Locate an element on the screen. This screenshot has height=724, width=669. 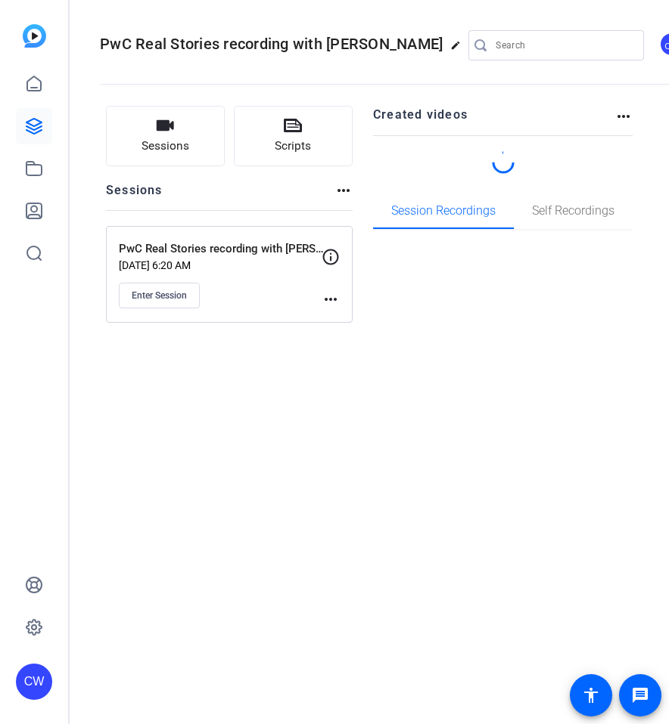
span: Self Recordings is located at coordinates (572, 211).